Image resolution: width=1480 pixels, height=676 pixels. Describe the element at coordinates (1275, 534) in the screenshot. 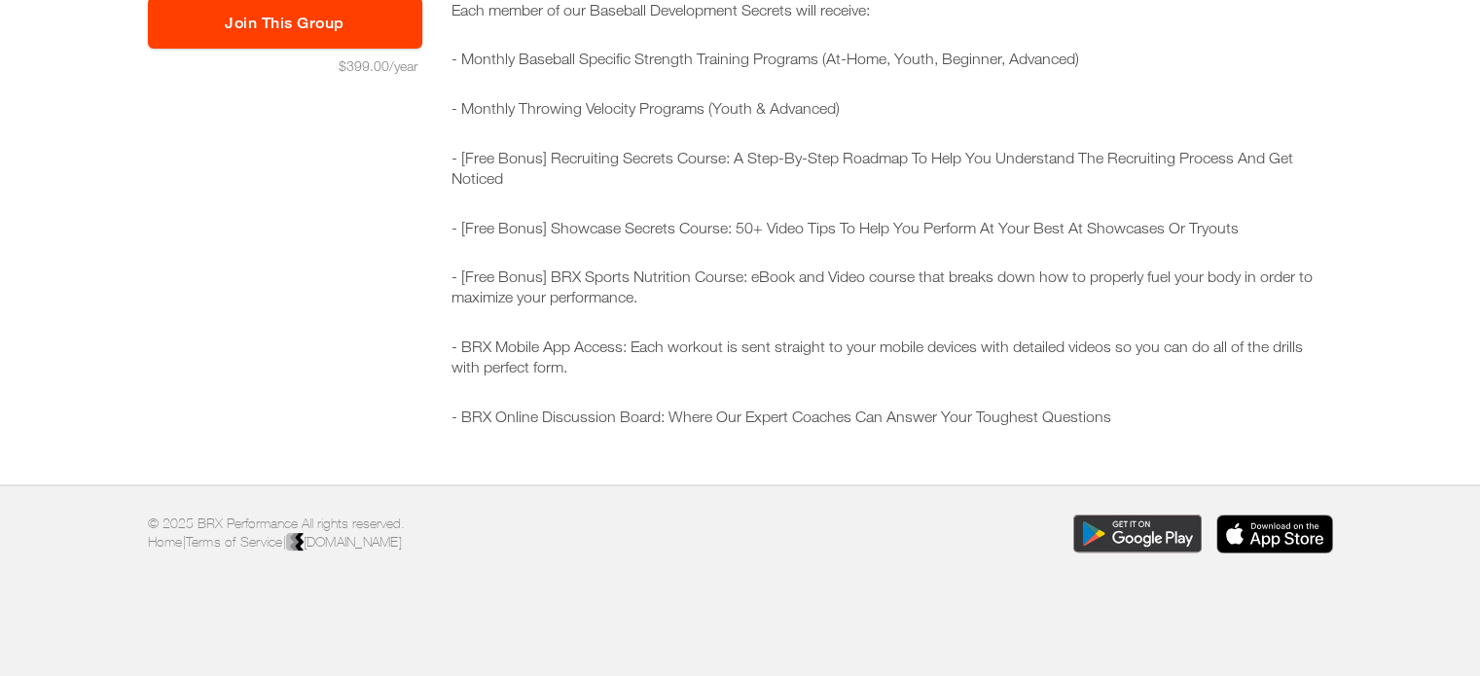

I see `img: Download the BRX Performance app for iOS` at that location.